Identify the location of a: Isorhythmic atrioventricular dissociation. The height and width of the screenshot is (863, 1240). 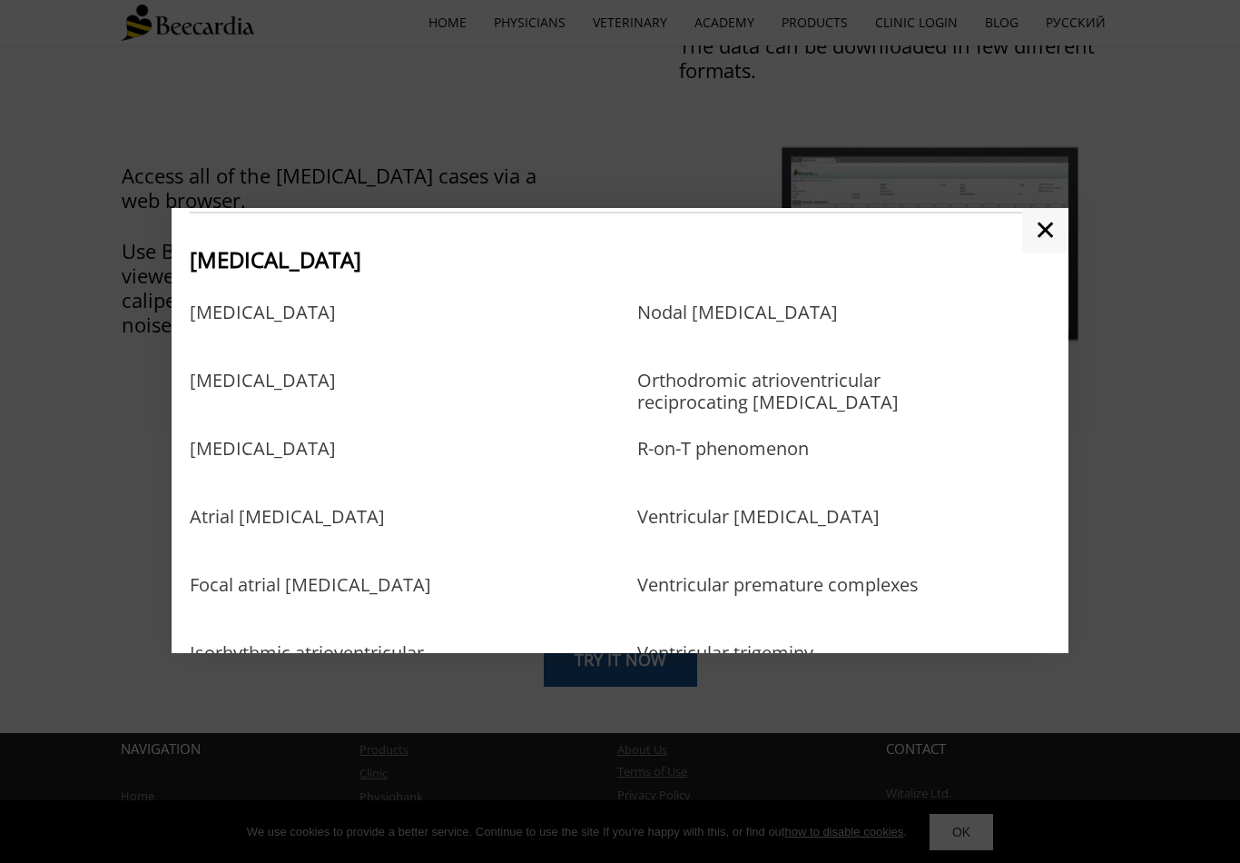
(351, 664).